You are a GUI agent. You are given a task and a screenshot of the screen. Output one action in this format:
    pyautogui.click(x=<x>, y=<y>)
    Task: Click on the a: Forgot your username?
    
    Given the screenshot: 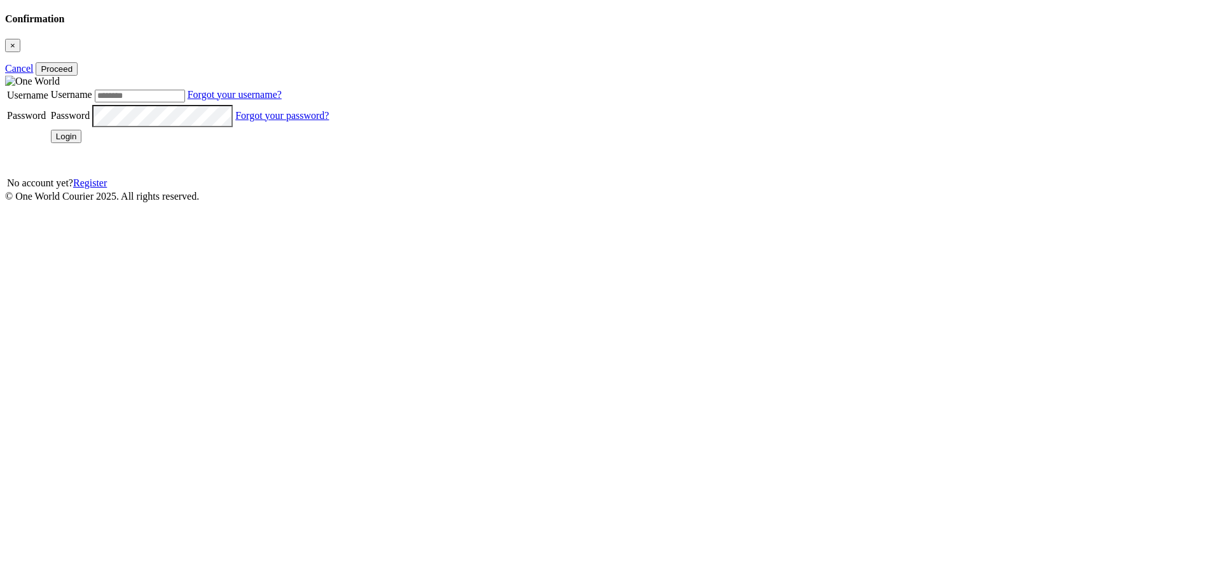 What is the action you would take?
    pyautogui.click(x=235, y=94)
    